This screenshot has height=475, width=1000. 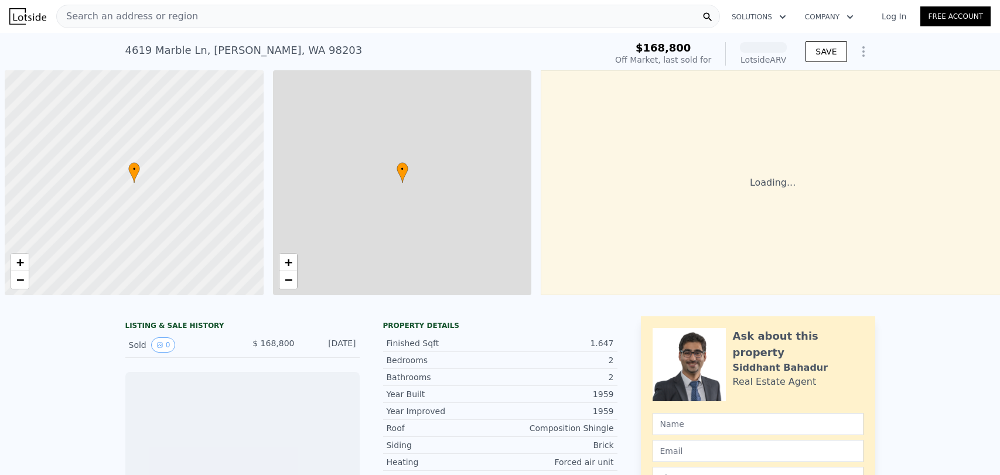 I want to click on div: Brick, so click(x=557, y=445).